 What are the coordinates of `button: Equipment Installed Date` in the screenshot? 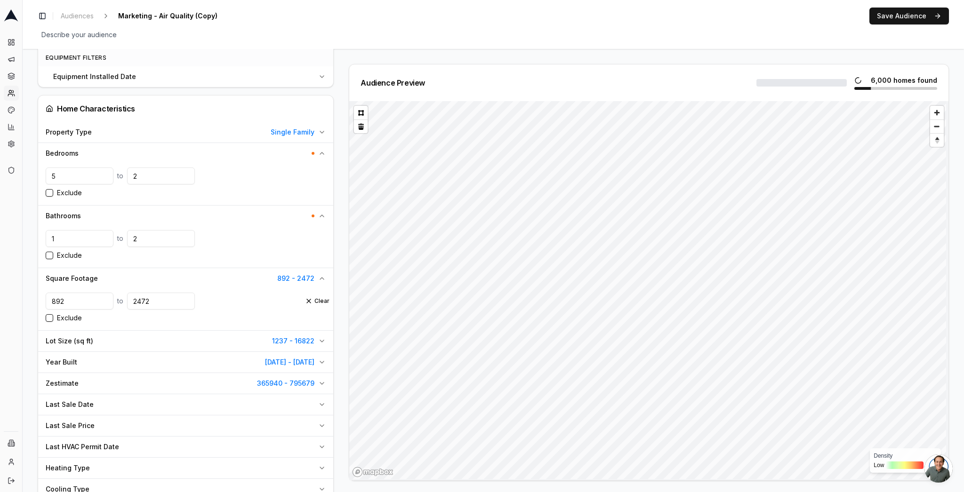 It's located at (189, 77).